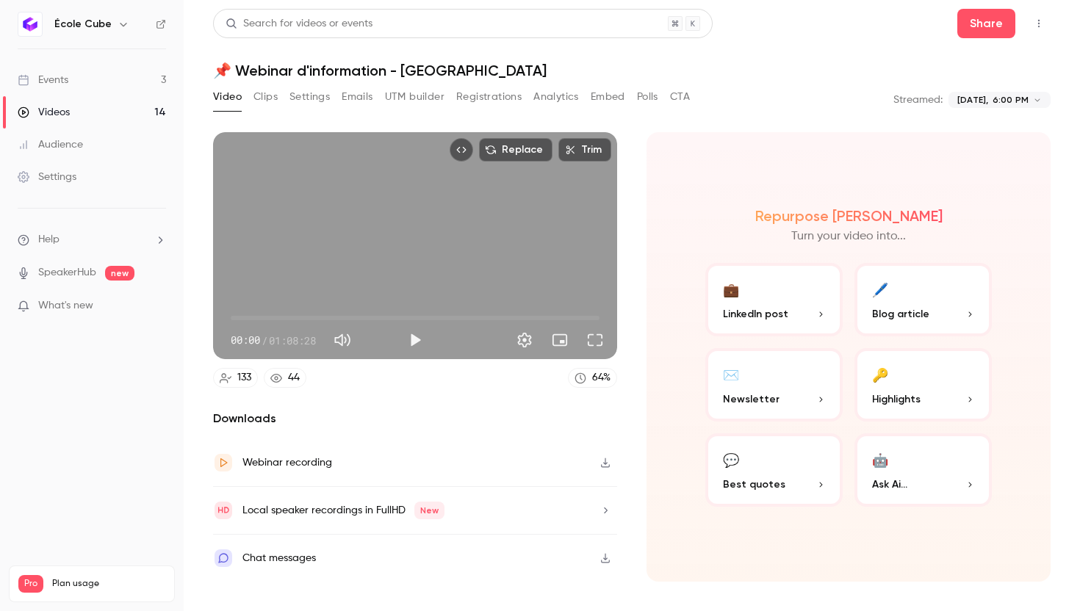  Describe the element at coordinates (343, 510) in the screenshot. I see `div: Local speaker recordings in FullHD` at that location.